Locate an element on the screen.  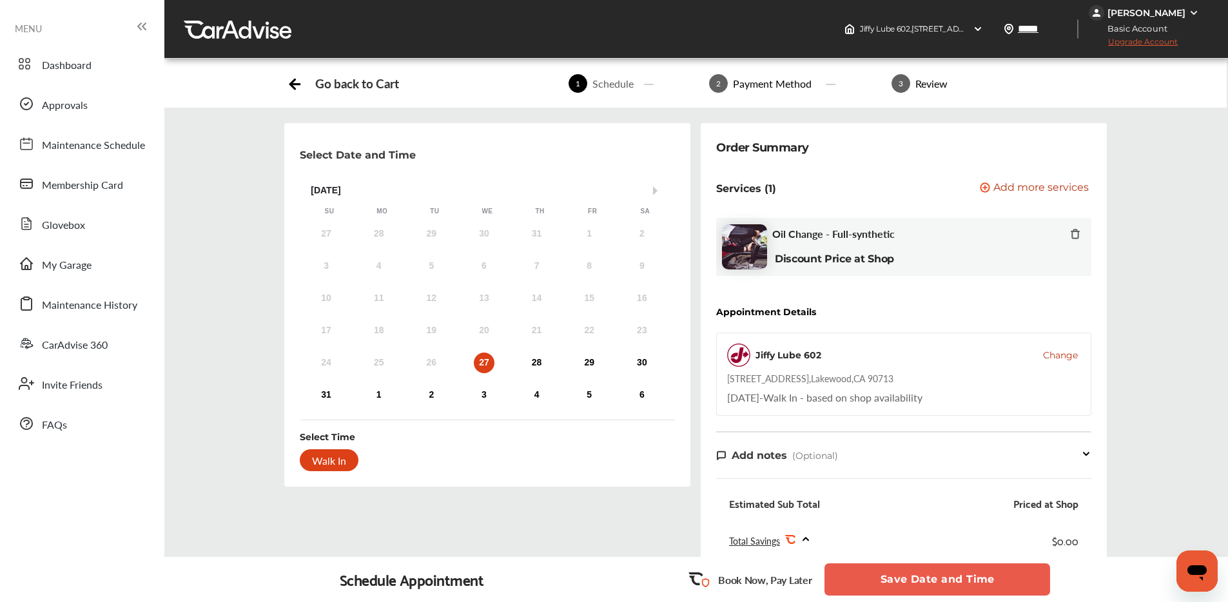
div: Review is located at coordinates (931, 83).